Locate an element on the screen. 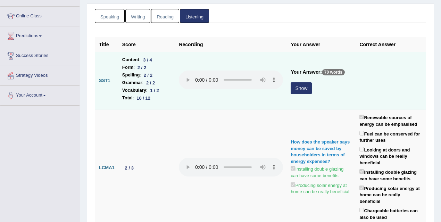 Image resolution: width=441 pixels, height=222 pixels. div: 10 / 12 is located at coordinates (143, 98).